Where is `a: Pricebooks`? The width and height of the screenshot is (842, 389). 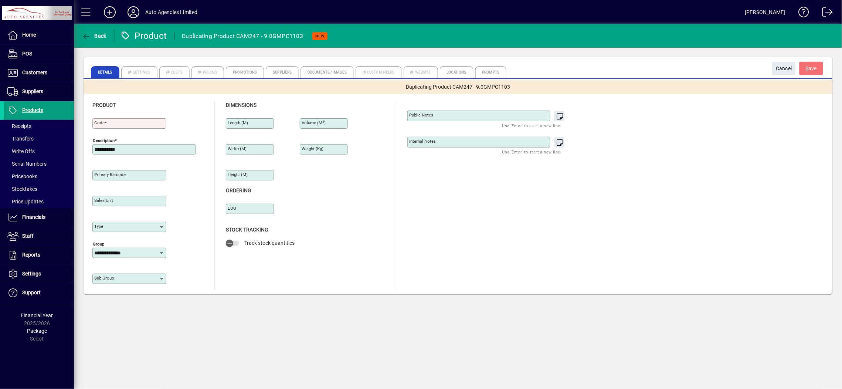 a: Pricebooks is located at coordinates (39, 176).